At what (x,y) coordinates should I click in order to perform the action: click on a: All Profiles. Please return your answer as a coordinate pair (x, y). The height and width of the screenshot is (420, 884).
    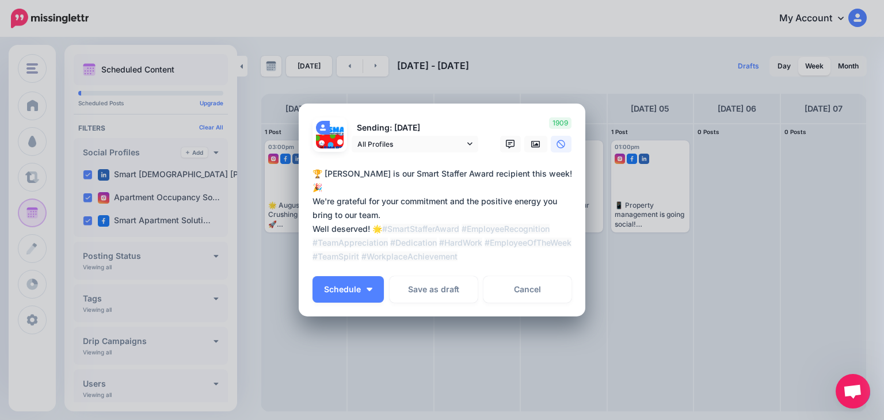
    Looking at the image, I should click on (415, 144).